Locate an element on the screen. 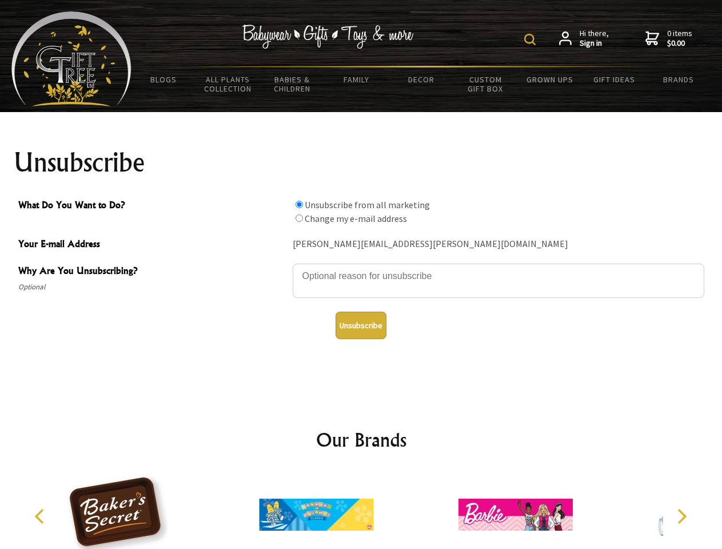 Image resolution: width=722 pixels, height=549 pixels. img: Babywear - Gifts - Toys & more is located at coordinates (328, 37).